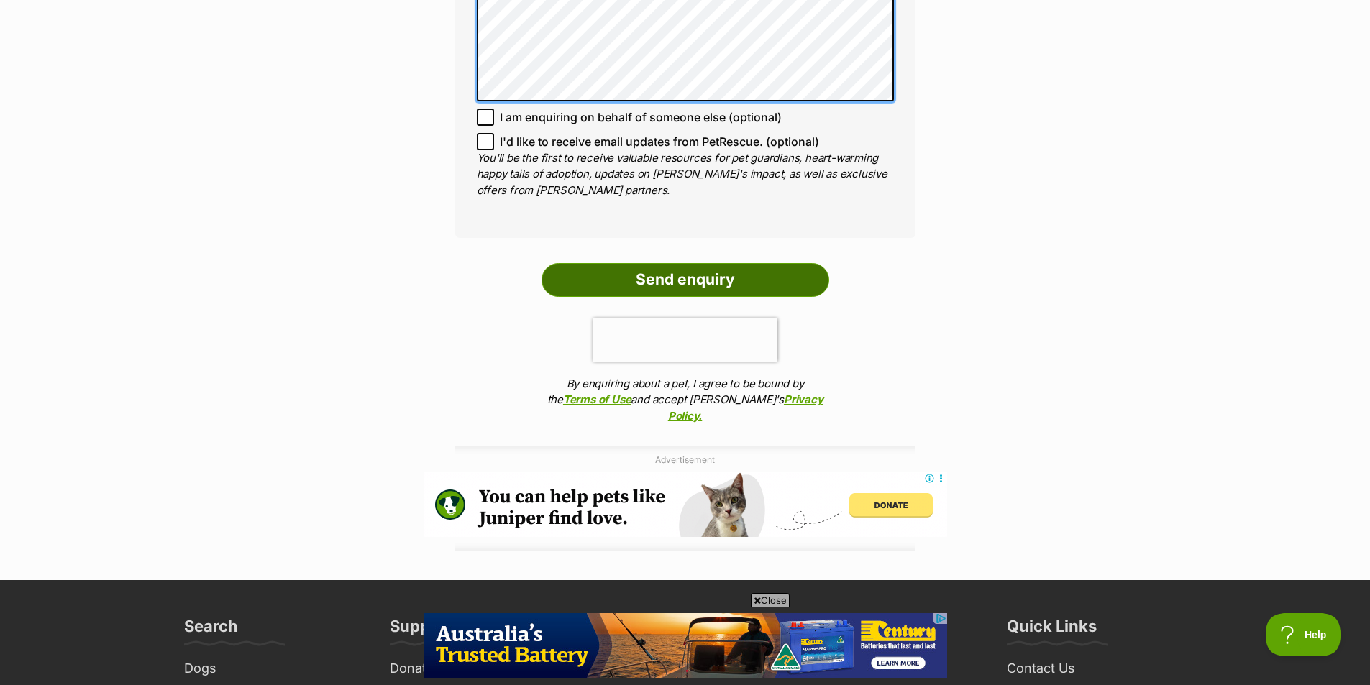  I want to click on p: You'll be the first to receive valuable resources for pet guardians, heart-warming happy tails of..., so click(685, 175).